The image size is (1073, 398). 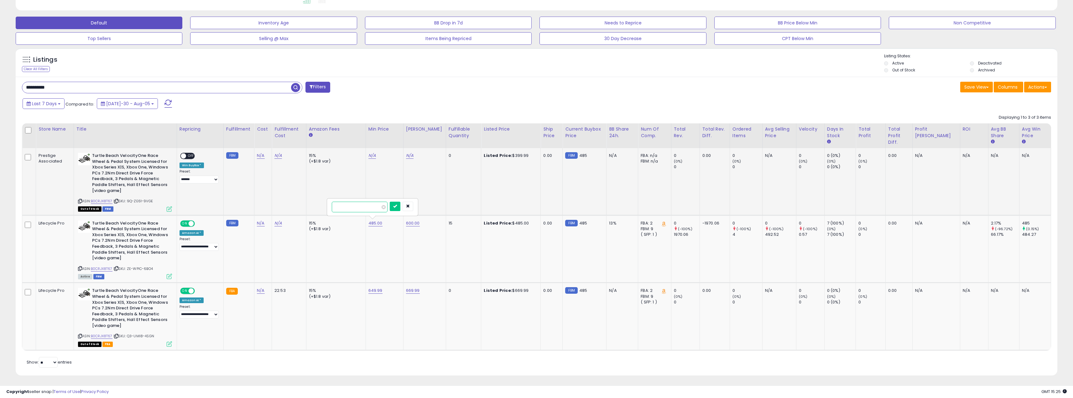 What do you see at coordinates (829, 142) in the screenshot?
I see `small: Days In Stock.` at bounding box center [829, 142].